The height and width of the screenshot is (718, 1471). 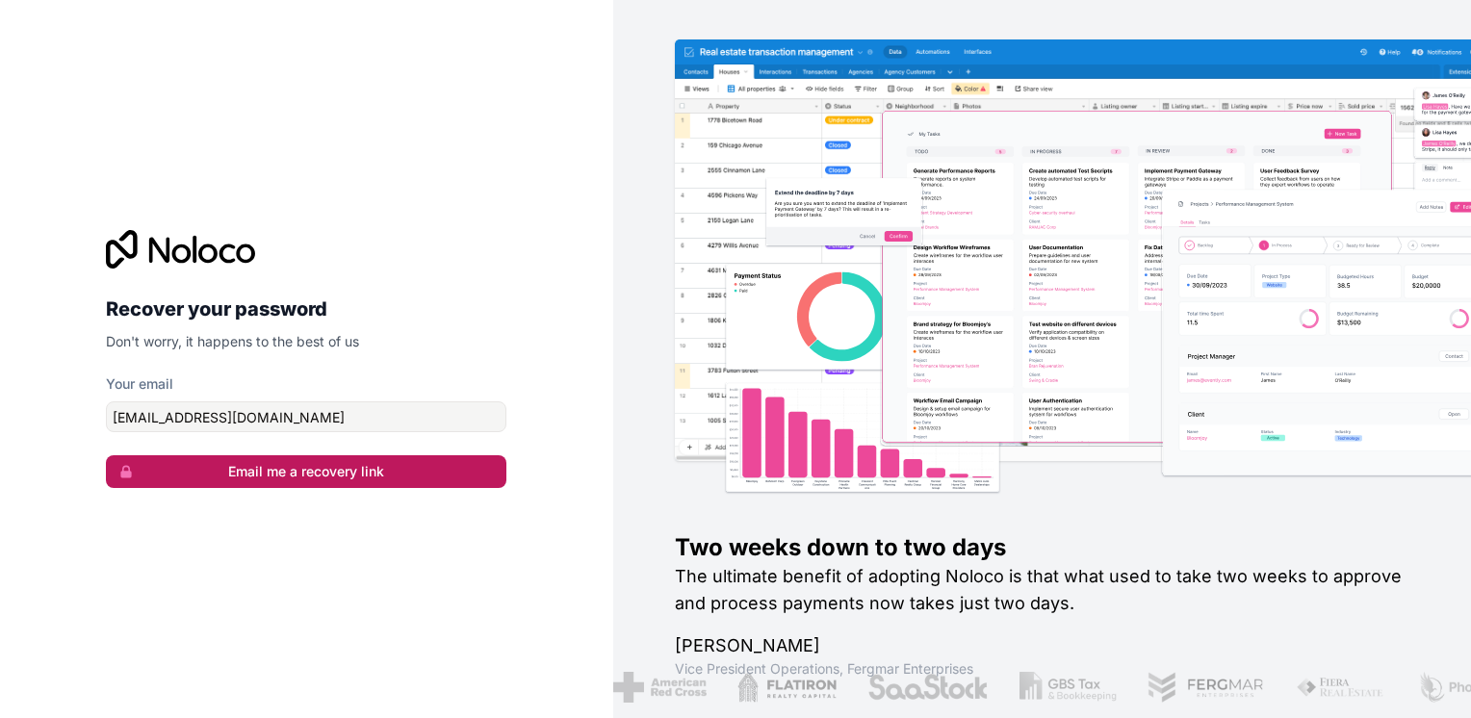 I want to click on input: email, so click(x=306, y=417).